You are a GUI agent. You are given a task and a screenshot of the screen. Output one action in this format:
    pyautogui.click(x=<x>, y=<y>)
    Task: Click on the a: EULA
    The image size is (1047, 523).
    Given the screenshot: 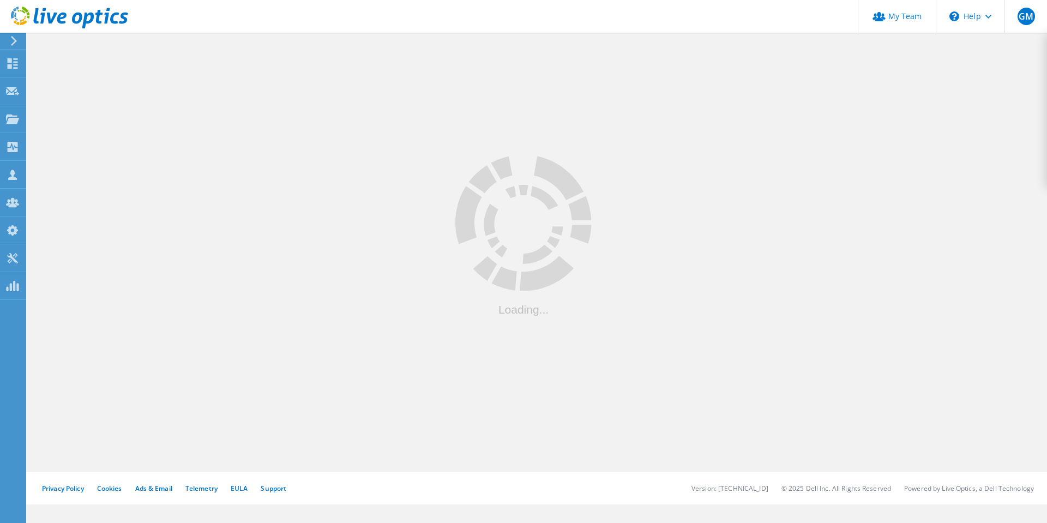 What is the action you would take?
    pyautogui.click(x=239, y=488)
    